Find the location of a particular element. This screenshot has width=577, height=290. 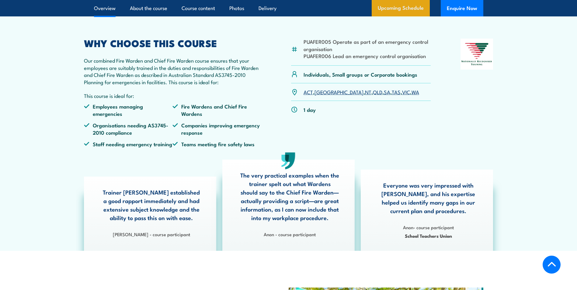

li: PUAFER005 Operate as part of an emergency control organisation is located at coordinates (367, 45).